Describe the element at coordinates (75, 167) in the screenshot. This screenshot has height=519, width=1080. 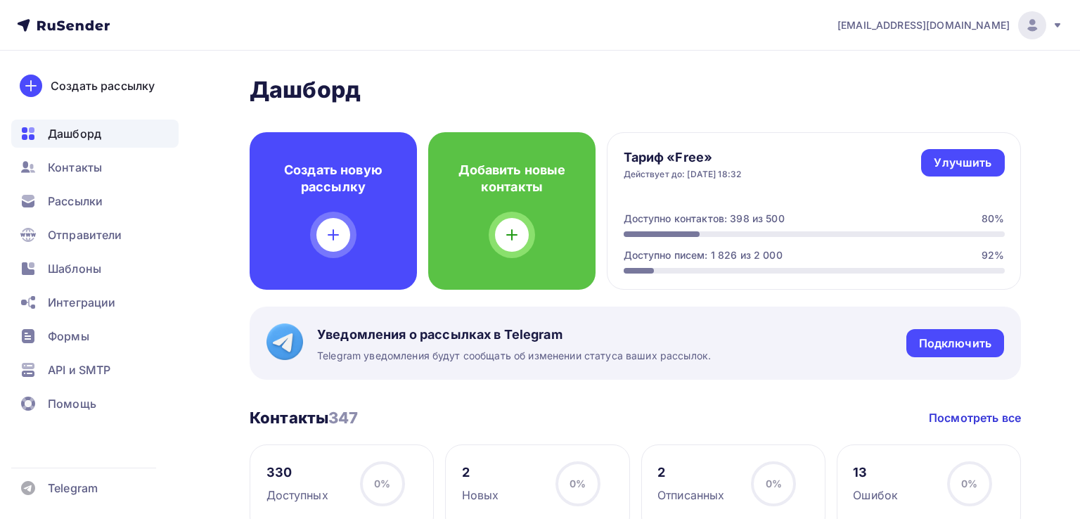
I see `span: Контакты` at that location.